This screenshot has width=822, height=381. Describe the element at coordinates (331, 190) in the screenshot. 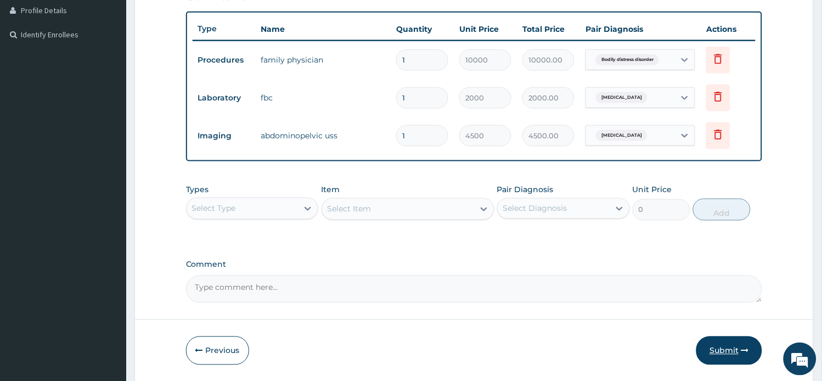

I see `label: Item` at that location.